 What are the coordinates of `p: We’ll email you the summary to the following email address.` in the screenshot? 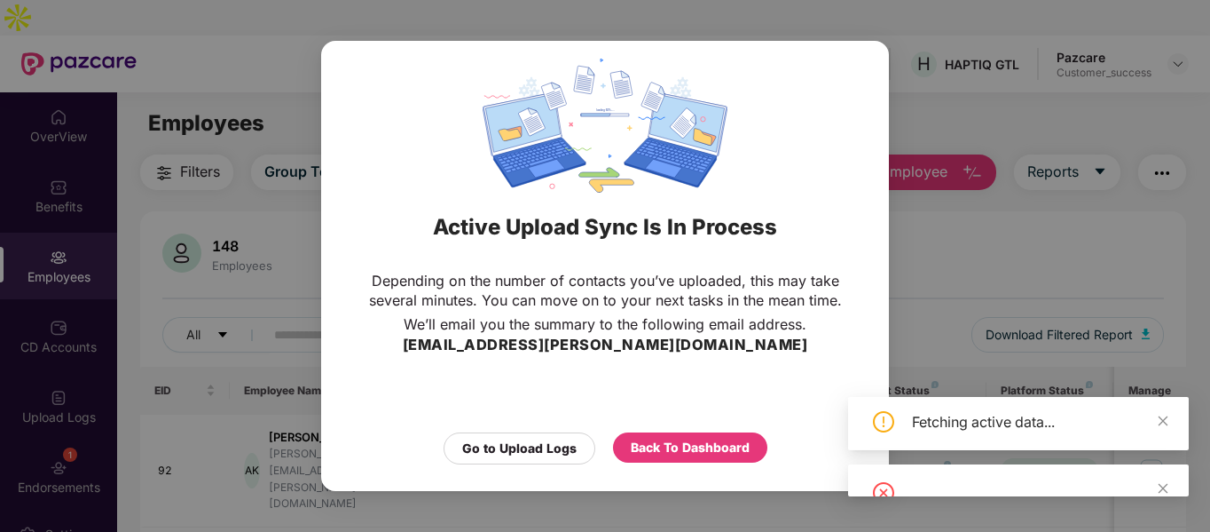 It's located at (605, 324).